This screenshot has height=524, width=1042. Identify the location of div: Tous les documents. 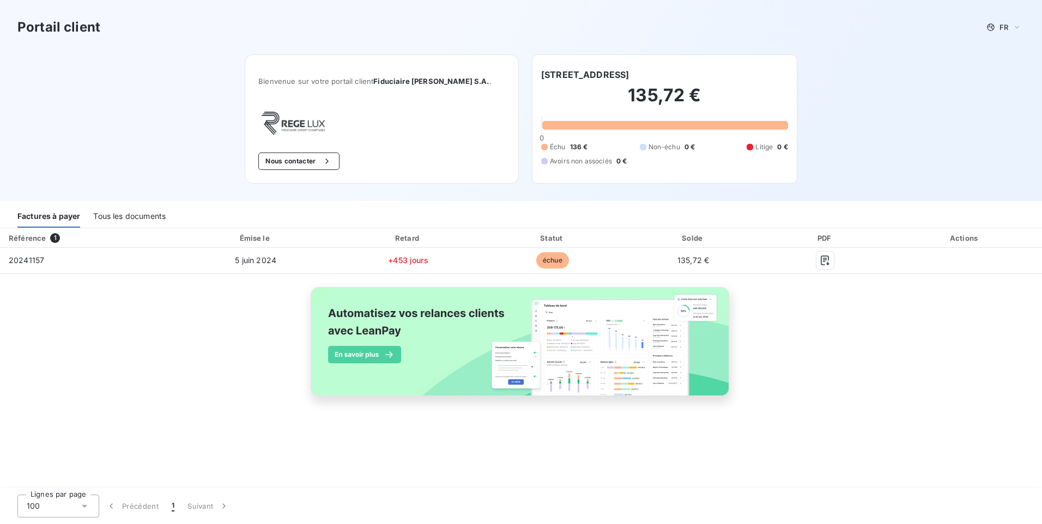
(129, 216).